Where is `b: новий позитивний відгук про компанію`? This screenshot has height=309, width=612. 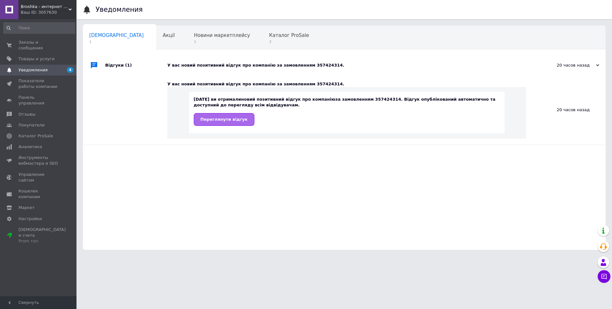 b: новий позитивний відгук про компанію is located at coordinates (288, 99).